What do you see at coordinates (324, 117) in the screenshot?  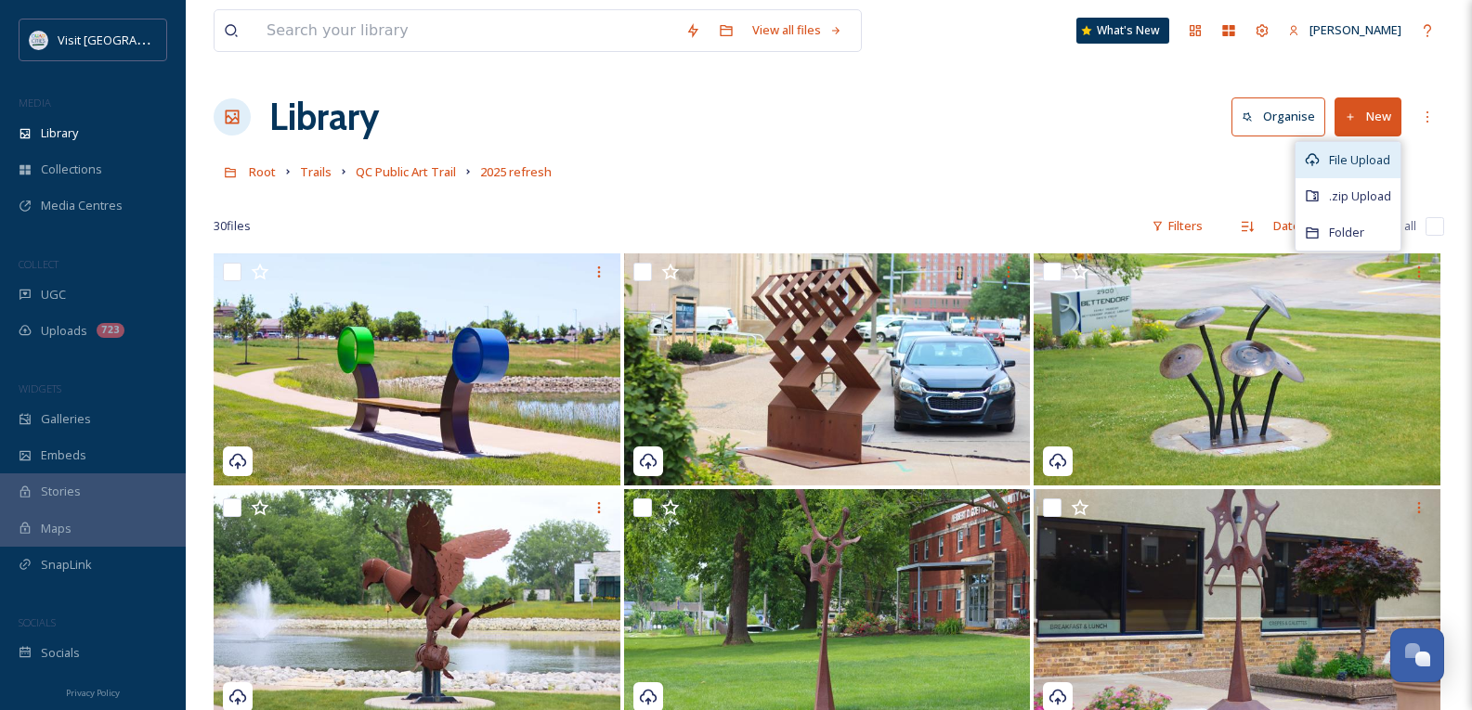 I see `a: Library` at bounding box center [324, 117].